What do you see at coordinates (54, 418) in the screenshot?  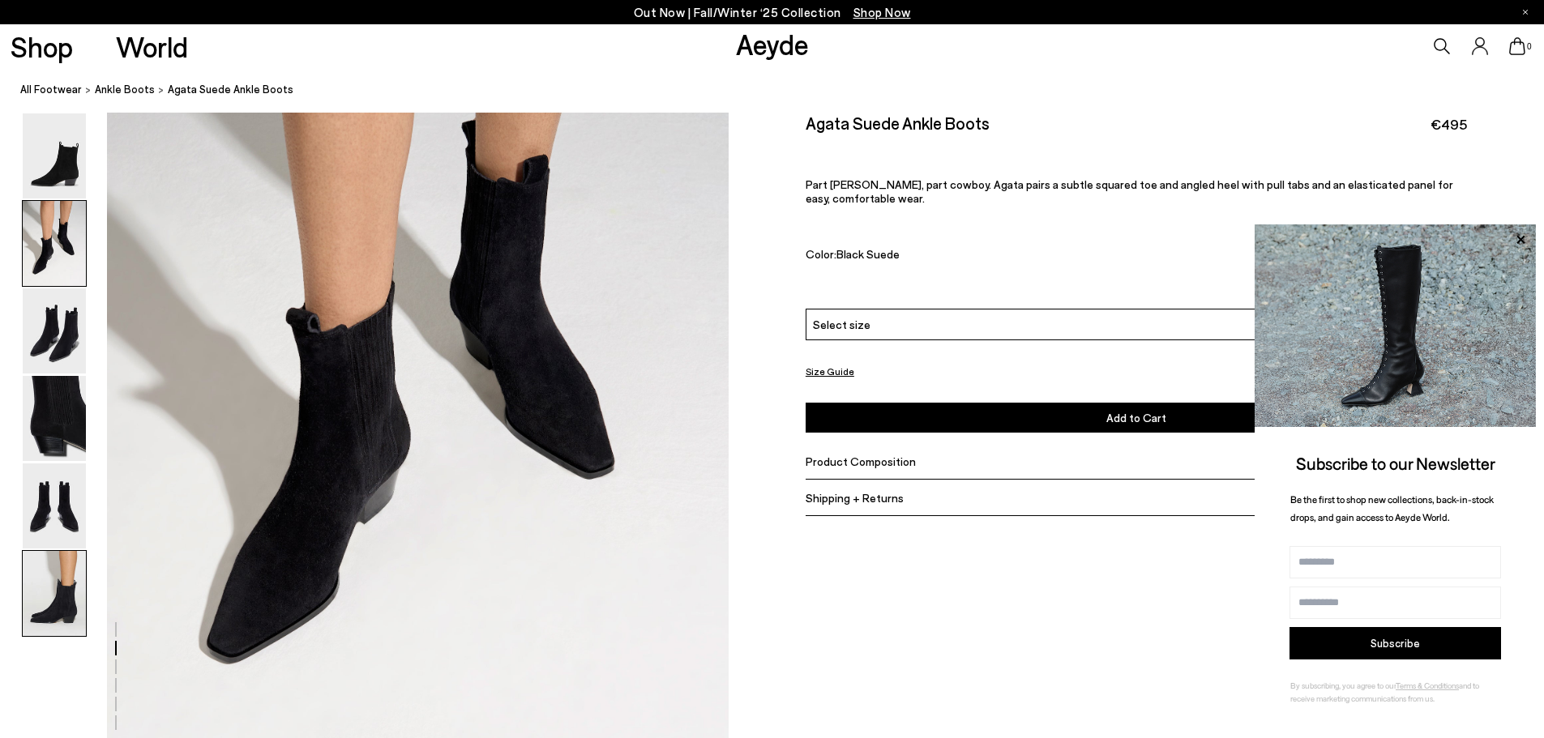 I see `img: Agata Suede Ankle Boots - Image 4` at bounding box center [54, 418].